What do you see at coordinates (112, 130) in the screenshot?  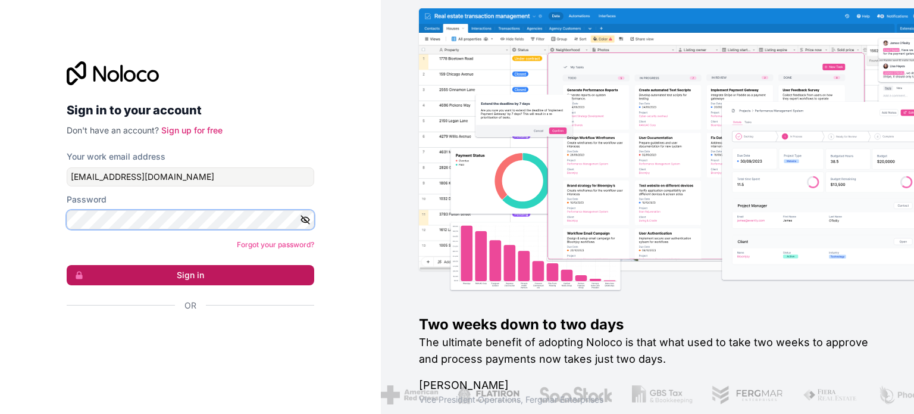 I see `span: Don't have an account?` at bounding box center [112, 130].